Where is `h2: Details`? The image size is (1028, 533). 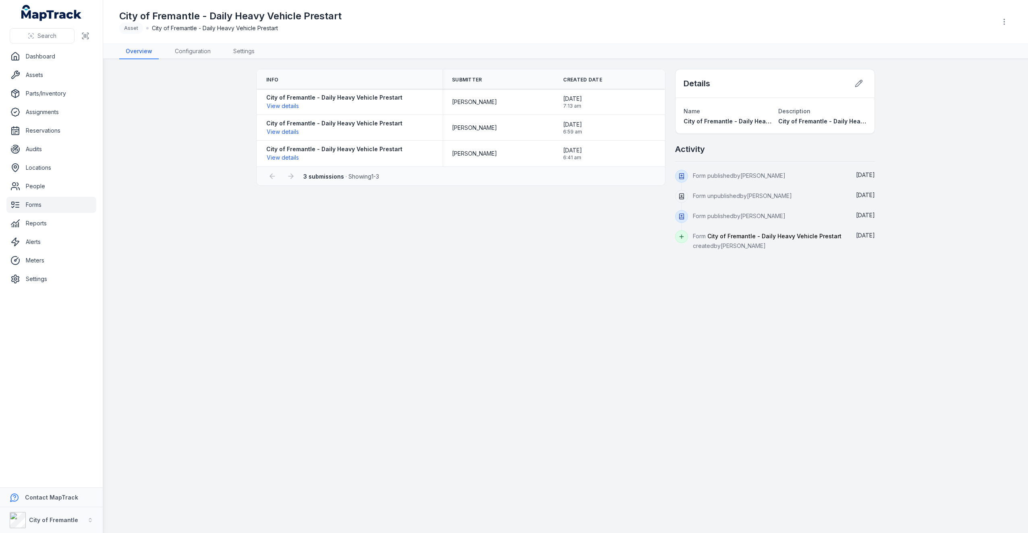 h2: Details is located at coordinates (697, 83).